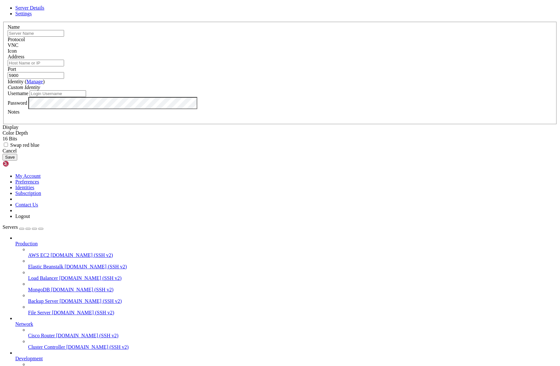  What do you see at coordinates (43, 301) in the screenshot?
I see `span: Backup Server` at bounding box center [43, 301].